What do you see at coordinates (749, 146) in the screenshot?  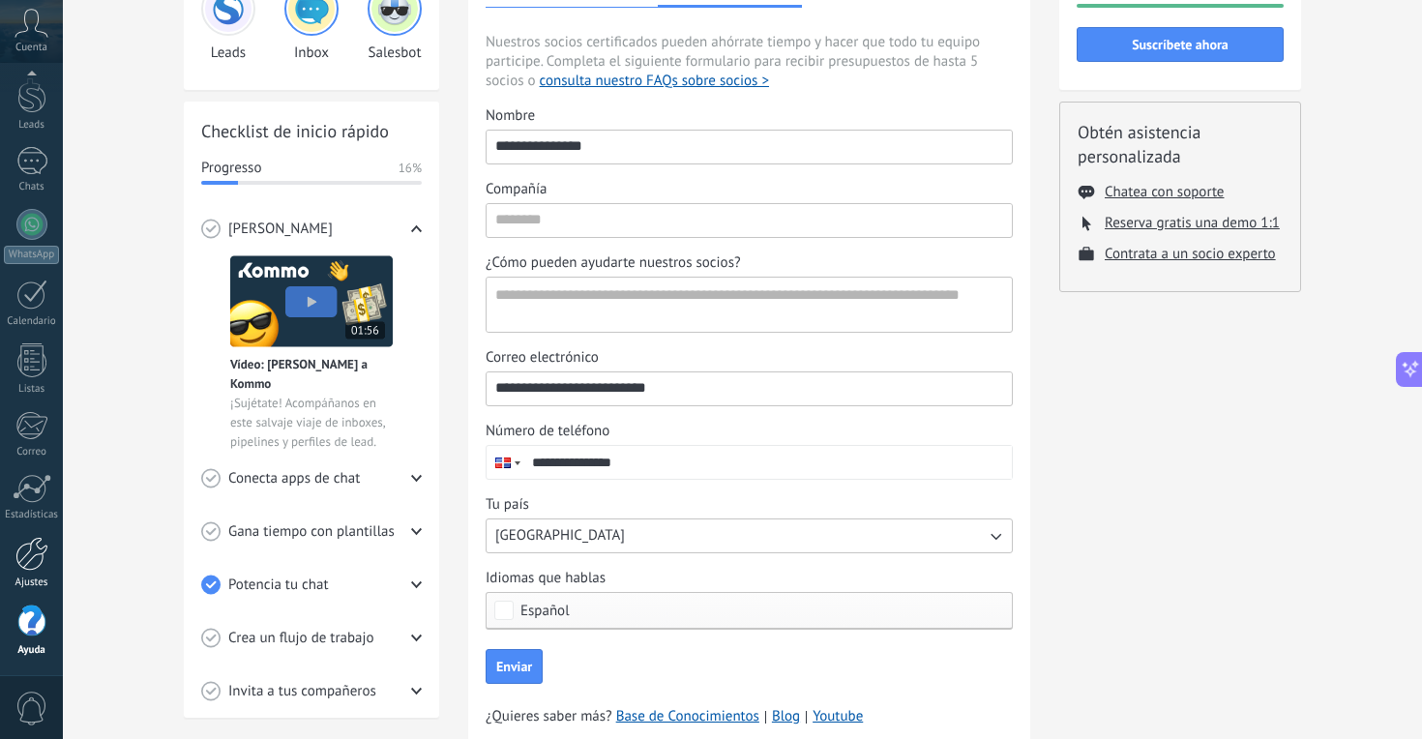 I see `input: Nombre` at bounding box center [749, 146].